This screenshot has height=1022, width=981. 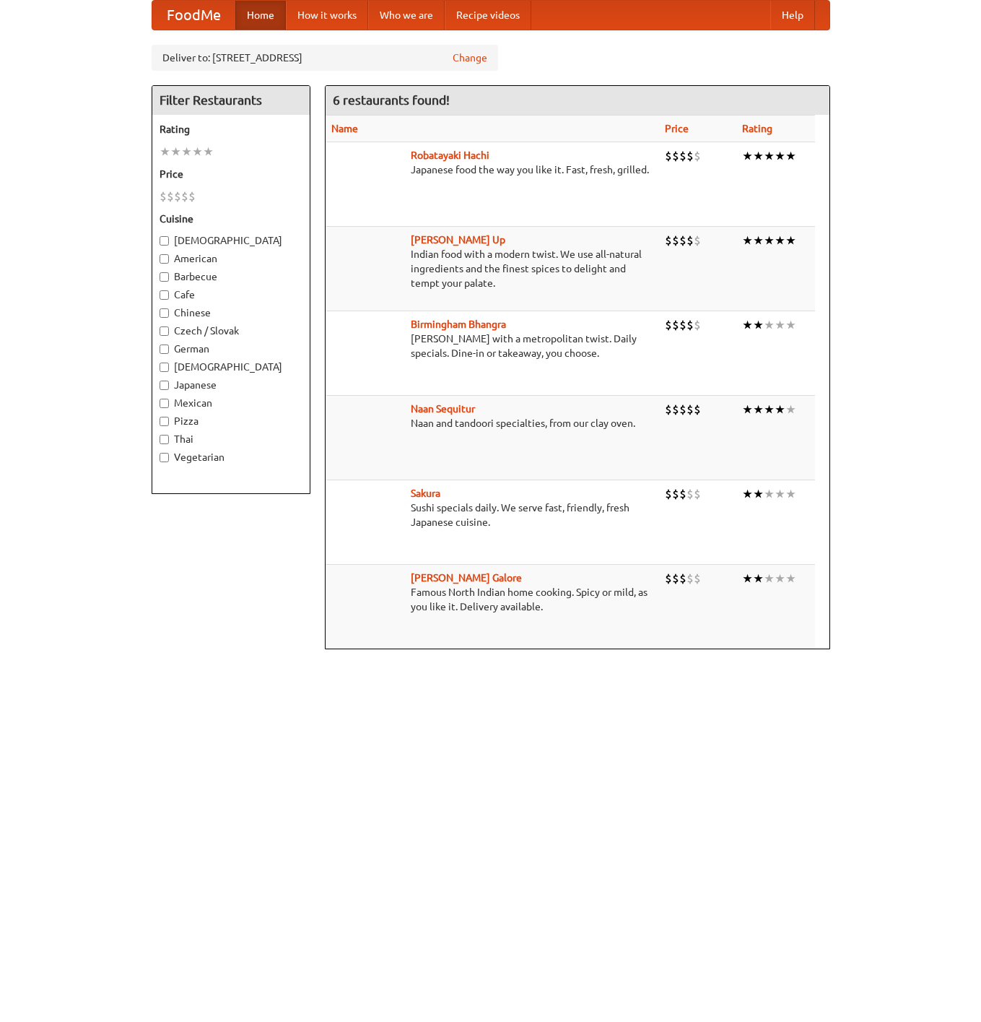 What do you see at coordinates (231, 403) in the screenshot?
I see `label: Mexican` at bounding box center [231, 403].